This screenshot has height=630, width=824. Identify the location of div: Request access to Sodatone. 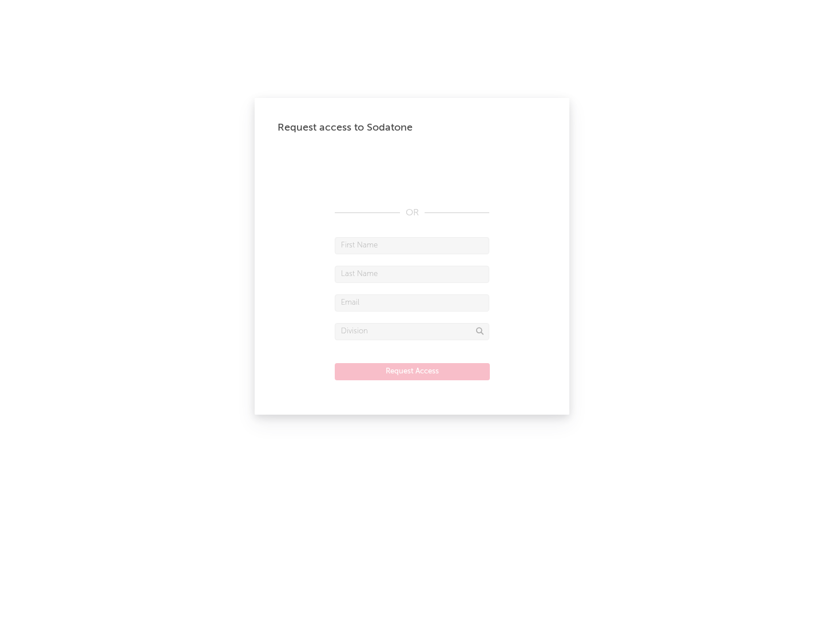
(412, 128).